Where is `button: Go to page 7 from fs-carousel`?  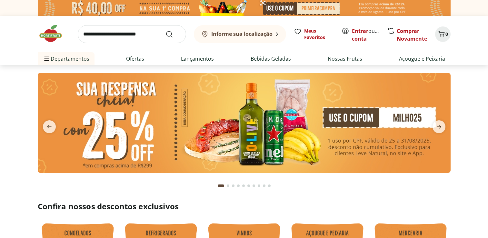
button: Go to page 7 from fs-carousel is located at coordinates (254, 186).